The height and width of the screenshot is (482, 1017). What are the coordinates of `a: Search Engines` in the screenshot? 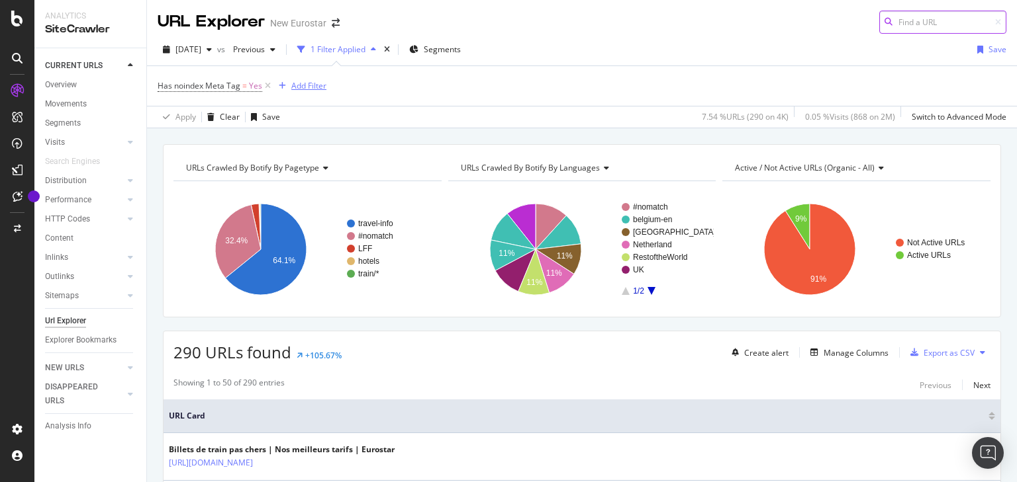 It's located at (79, 161).